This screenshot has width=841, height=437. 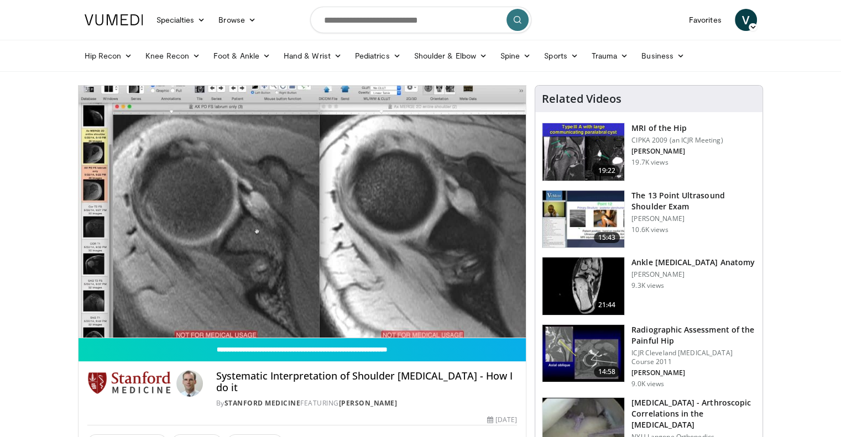 I want to click on span: 19:22, so click(x=607, y=171).